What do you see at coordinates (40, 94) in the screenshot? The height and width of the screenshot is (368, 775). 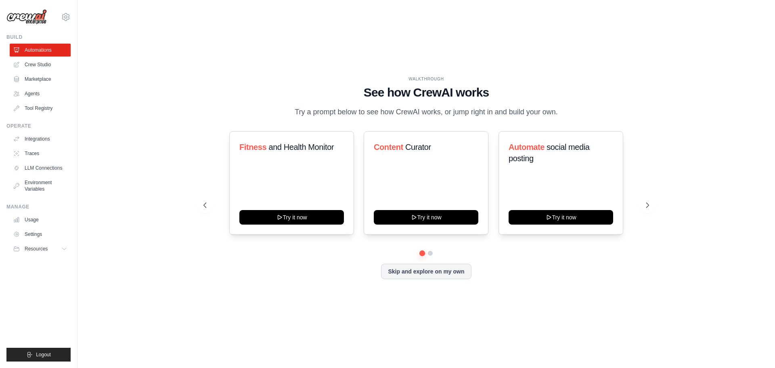 I see `a: Agents` at bounding box center [40, 94].